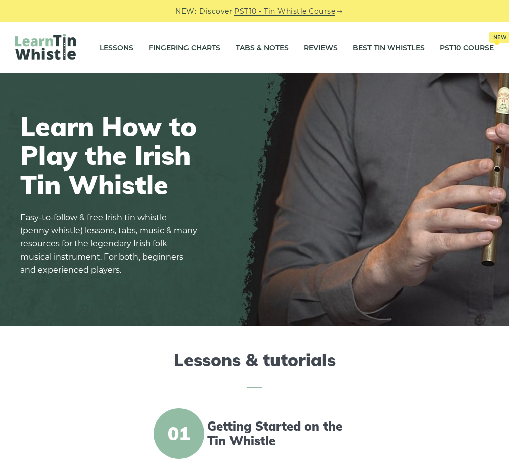 The image size is (509, 465). What do you see at coordinates (109, 155) in the screenshot?
I see `h1: Learn How to Play the Irish Tin Whistle` at bounding box center [109, 155].